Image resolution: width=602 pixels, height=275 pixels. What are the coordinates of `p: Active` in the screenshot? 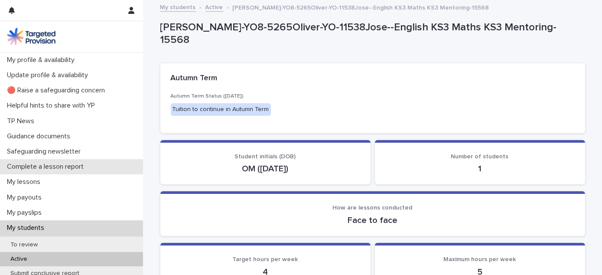 It's located at (19, 259).